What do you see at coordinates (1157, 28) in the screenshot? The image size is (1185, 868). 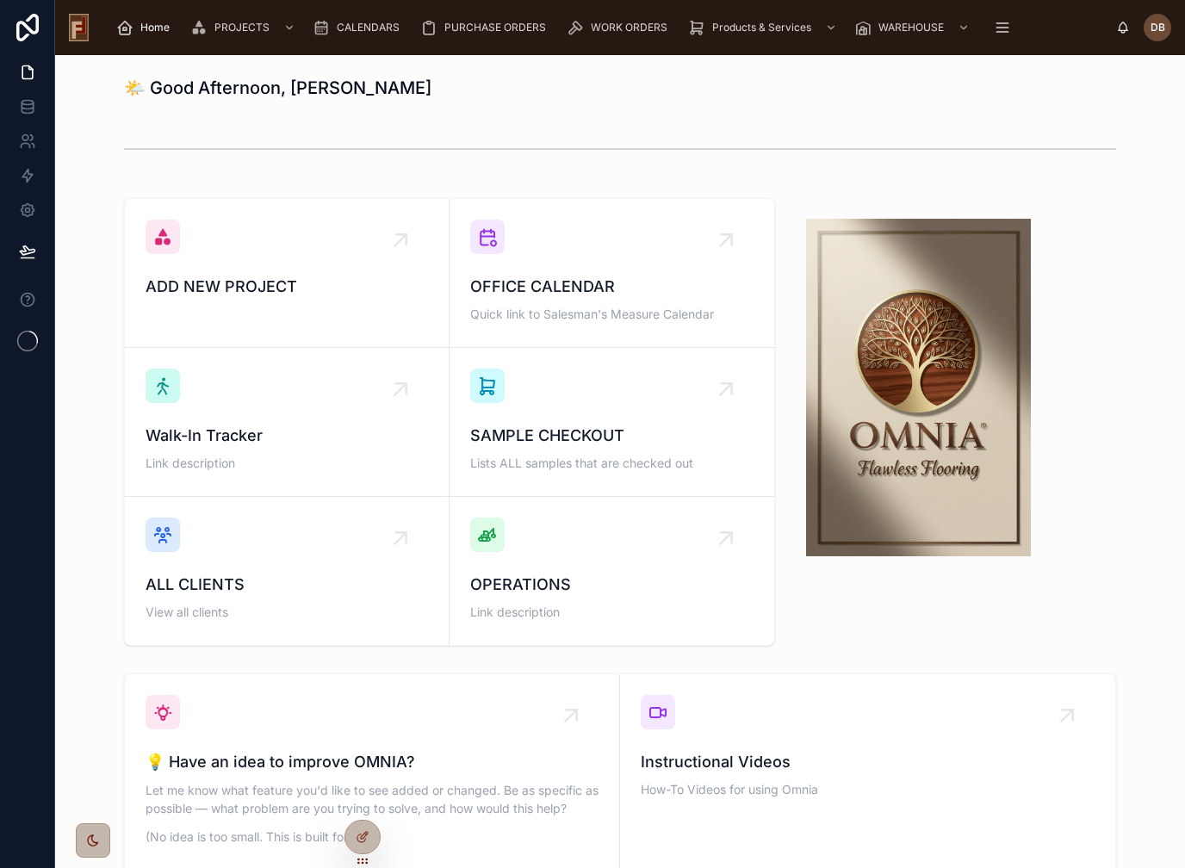 I see `span: DB` at bounding box center [1157, 28].